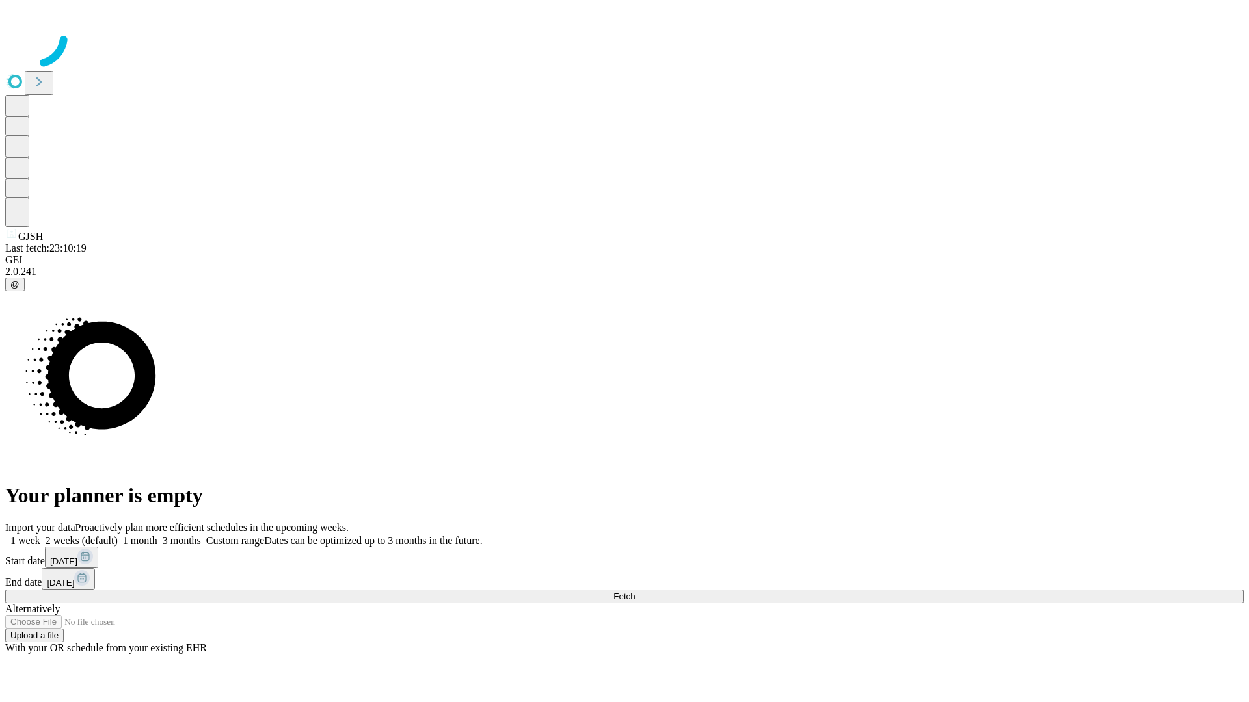  I want to click on span: Dates can be optimized up to 3 months in the future., so click(373, 541).